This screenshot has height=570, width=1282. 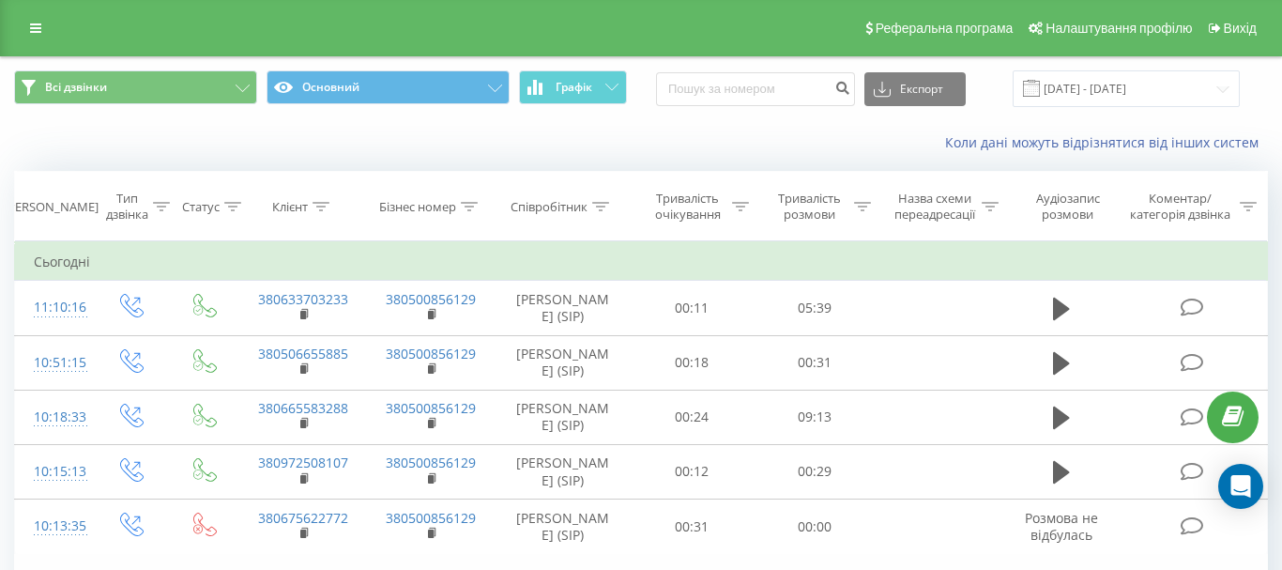 I want to click on button: Всі дзвінки, so click(x=135, y=87).